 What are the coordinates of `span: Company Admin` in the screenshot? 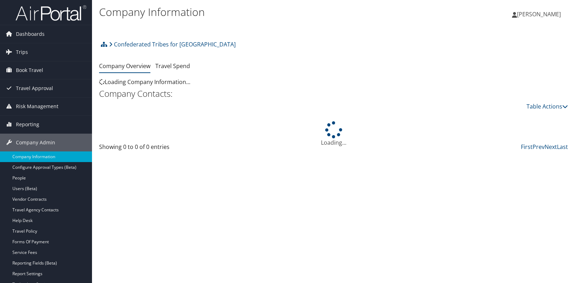 It's located at (35, 142).